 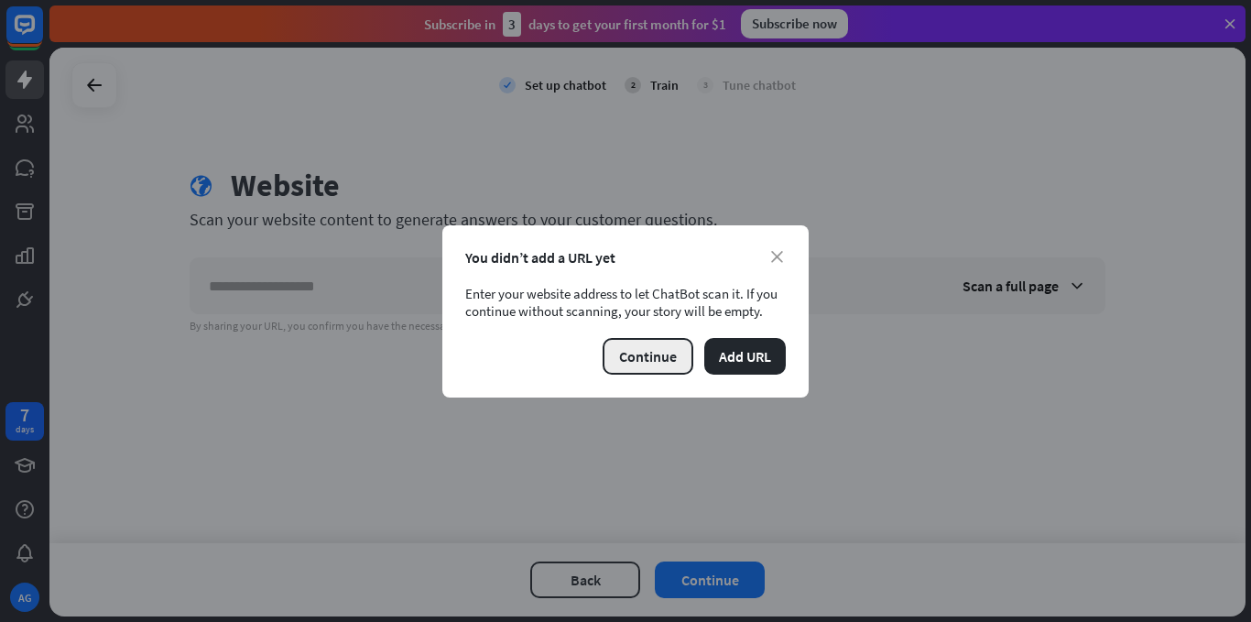 What do you see at coordinates (647, 356) in the screenshot?
I see `button: Continue` at bounding box center [647, 356].